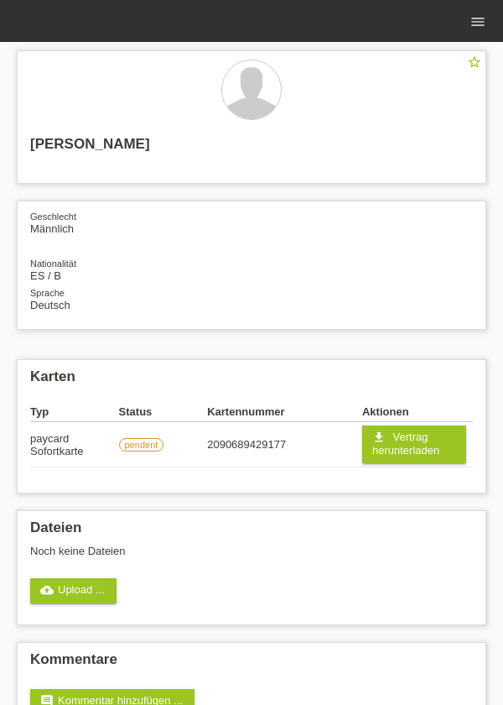 The image size is (503, 705). I want to click on span: Sprache, so click(47, 293).